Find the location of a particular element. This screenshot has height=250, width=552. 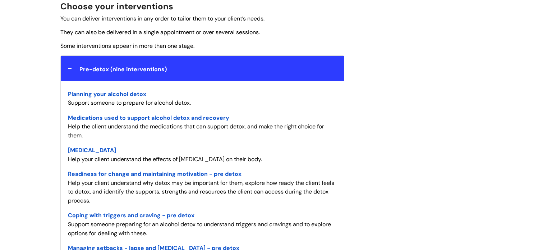

span: Choose your interventions is located at coordinates (117, 6).